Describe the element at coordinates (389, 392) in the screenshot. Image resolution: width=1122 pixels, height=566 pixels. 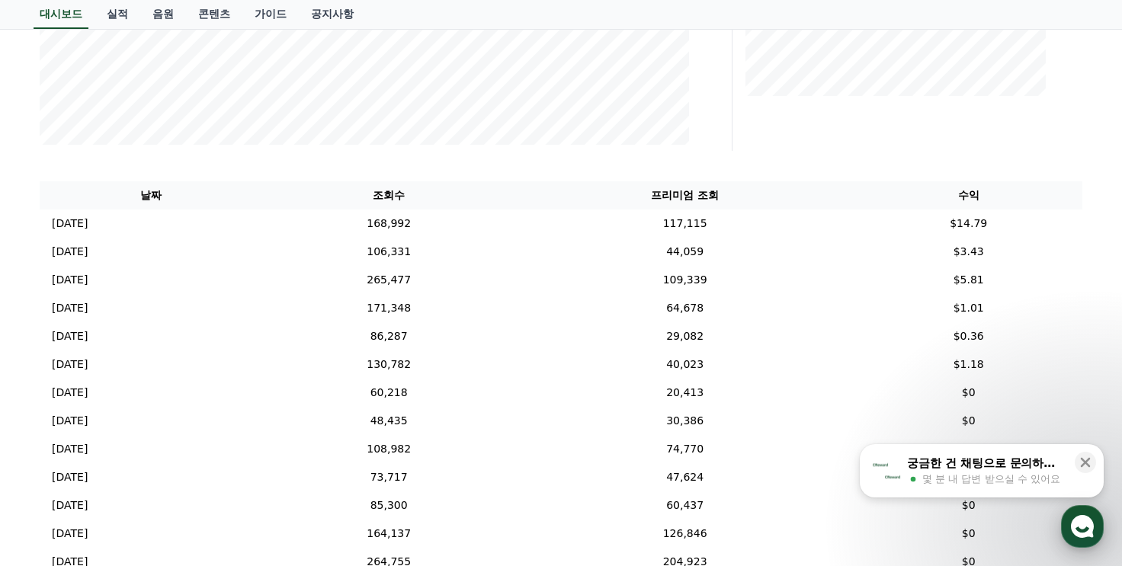
I see `td: 60,218` at that location.